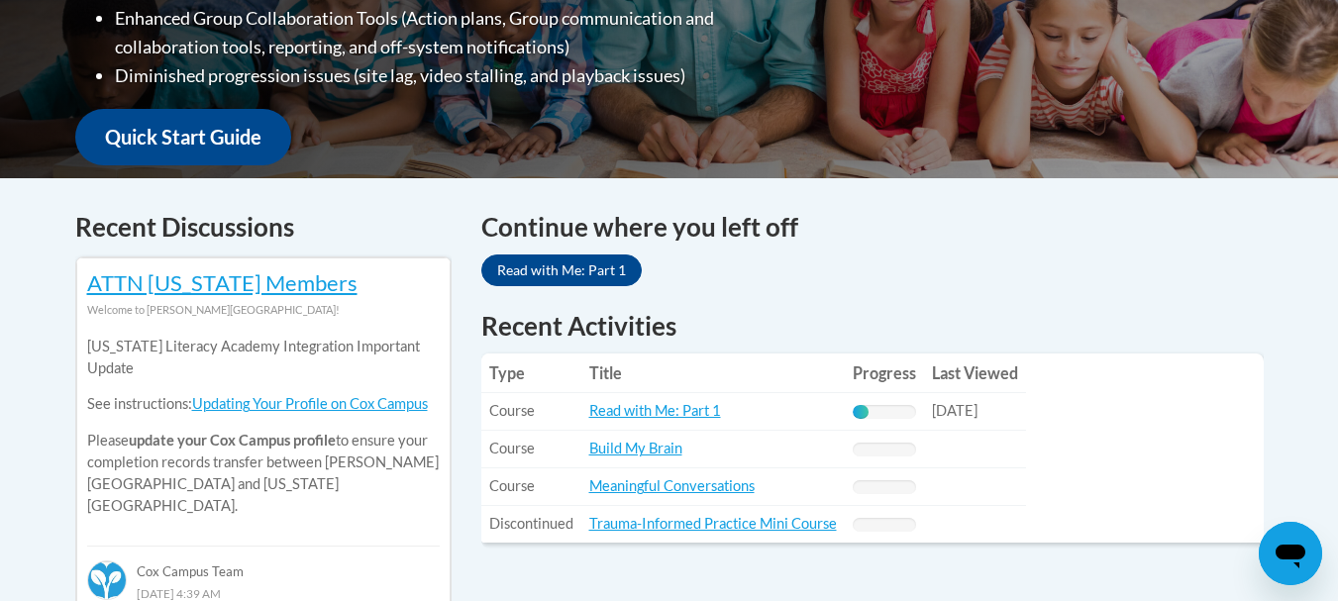  What do you see at coordinates (974, 373) in the screenshot?
I see `th: Last Viewed` at bounding box center [974, 373].